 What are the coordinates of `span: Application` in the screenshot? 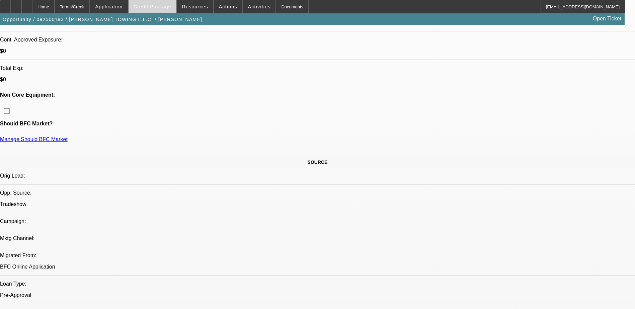 It's located at (109, 7).